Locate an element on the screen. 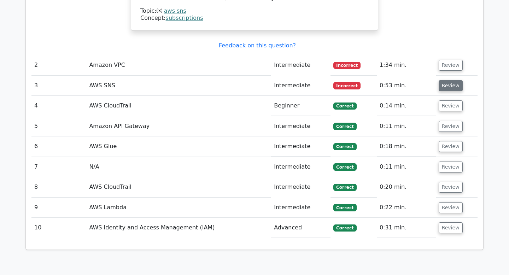  a: subscriptions is located at coordinates (185, 18).